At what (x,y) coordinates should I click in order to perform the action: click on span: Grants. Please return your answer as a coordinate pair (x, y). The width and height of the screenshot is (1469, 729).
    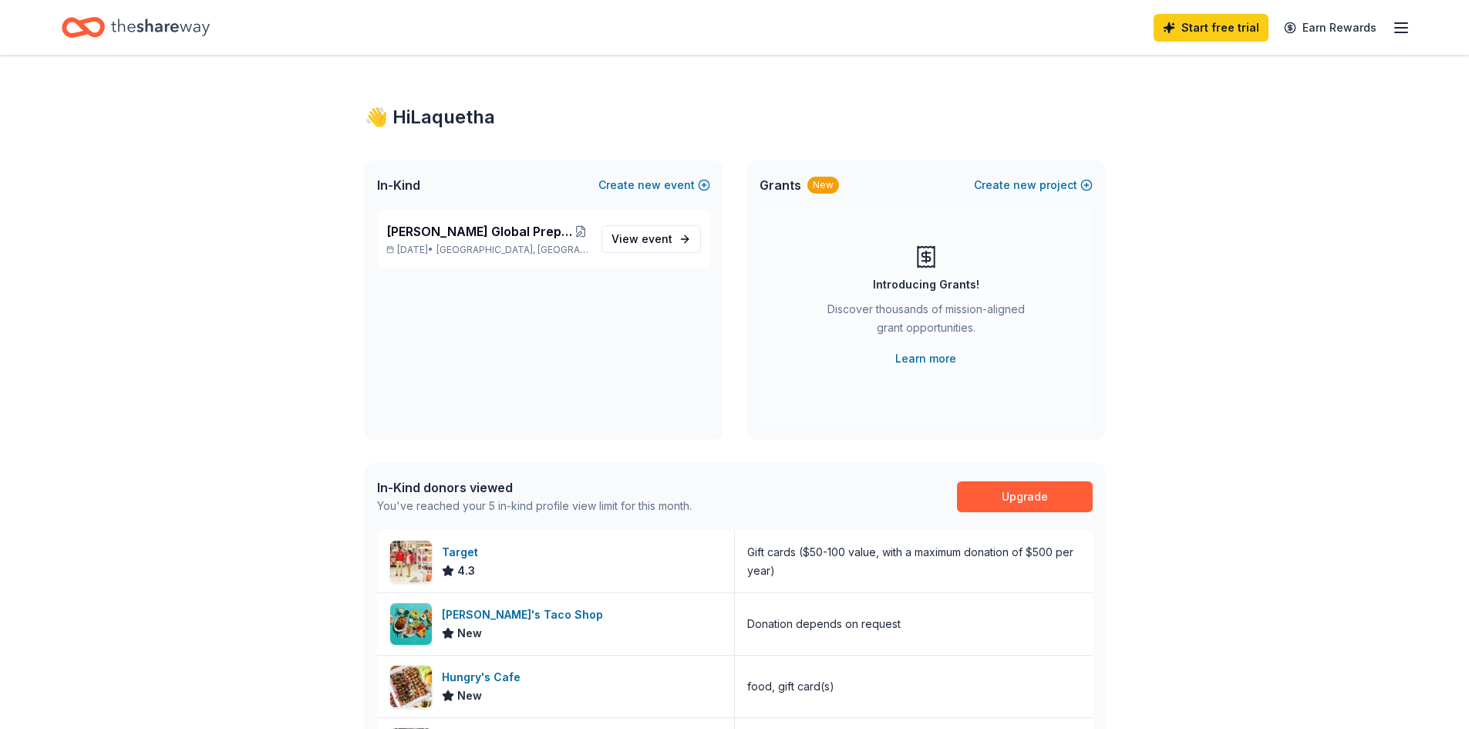
    Looking at the image, I should click on (780, 185).